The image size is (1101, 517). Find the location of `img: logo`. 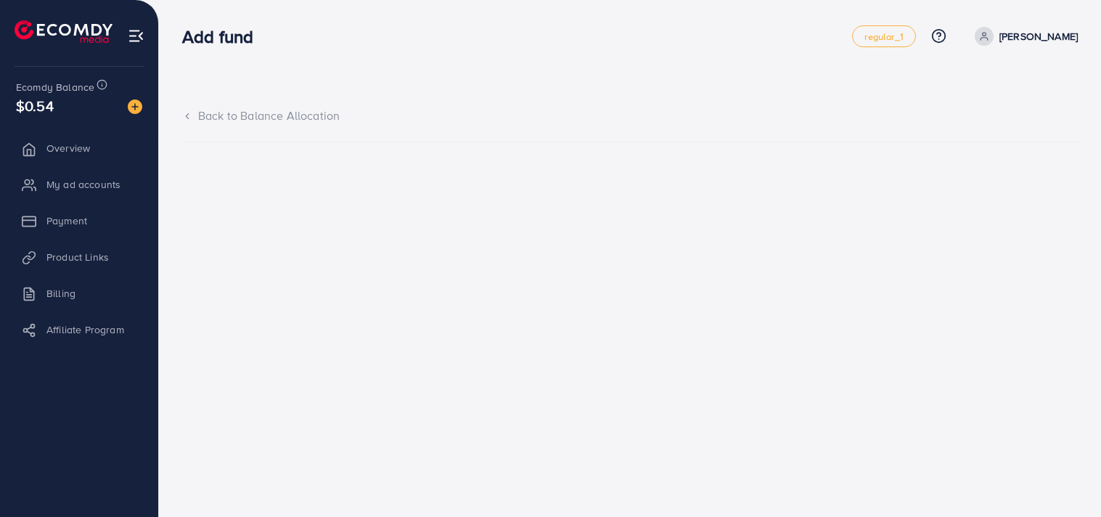

img: logo is located at coordinates (63, 31).